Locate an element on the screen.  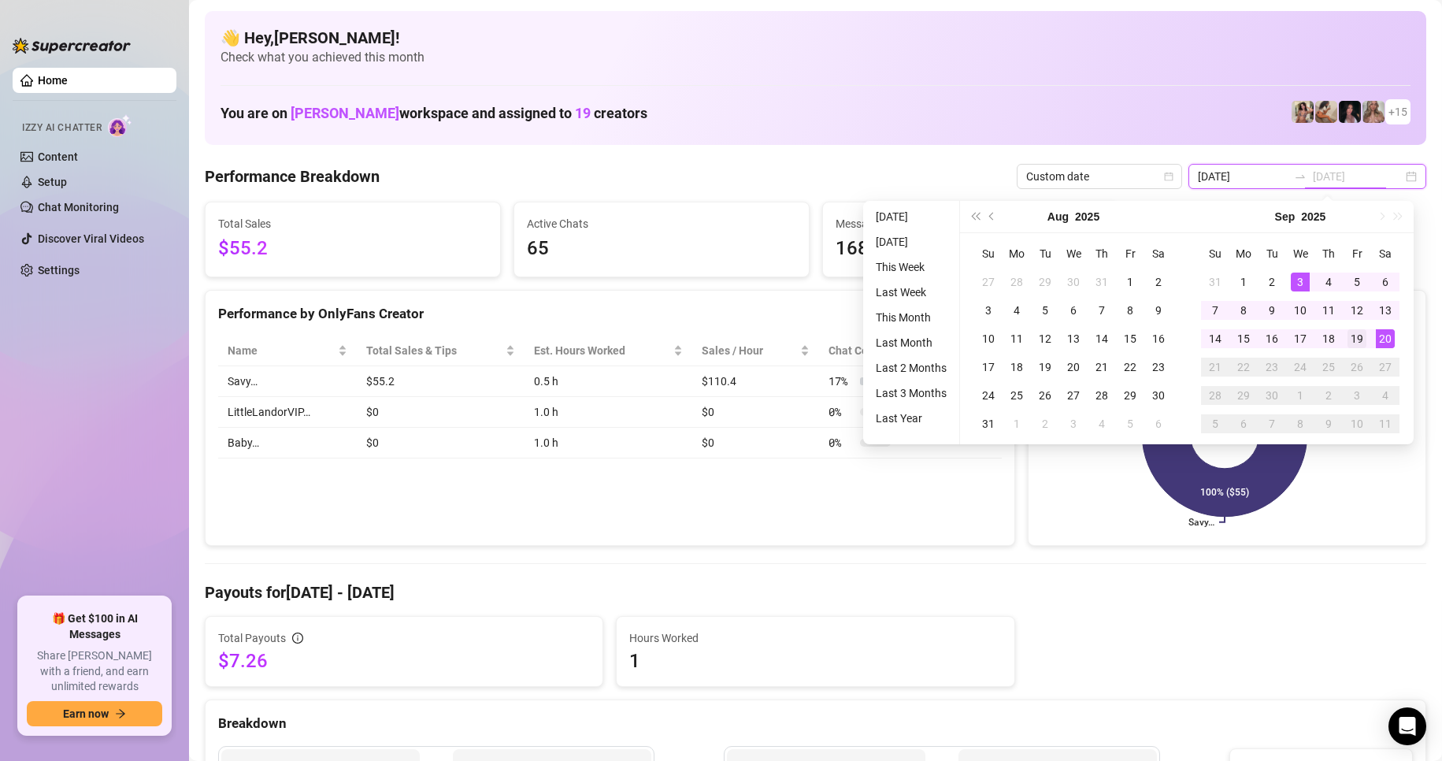
td: 2025-09-10 is located at coordinates (1300, 310).